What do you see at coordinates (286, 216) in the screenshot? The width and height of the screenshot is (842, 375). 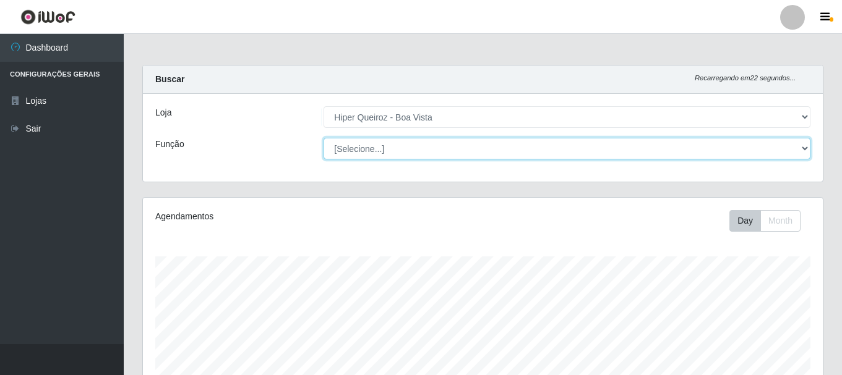 I see `div: Agendamentos` at bounding box center [286, 216].